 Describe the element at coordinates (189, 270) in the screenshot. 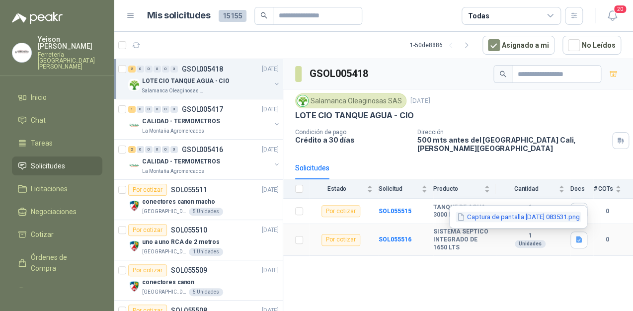

I see `p: SOL055509` at that location.